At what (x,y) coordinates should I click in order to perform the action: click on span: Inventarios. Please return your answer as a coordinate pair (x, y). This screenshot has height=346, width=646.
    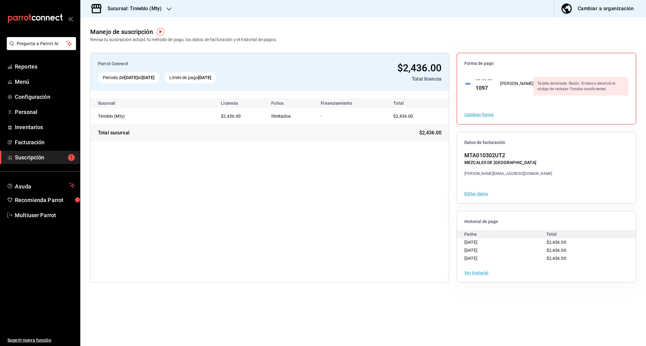
    Looking at the image, I should click on (45, 127).